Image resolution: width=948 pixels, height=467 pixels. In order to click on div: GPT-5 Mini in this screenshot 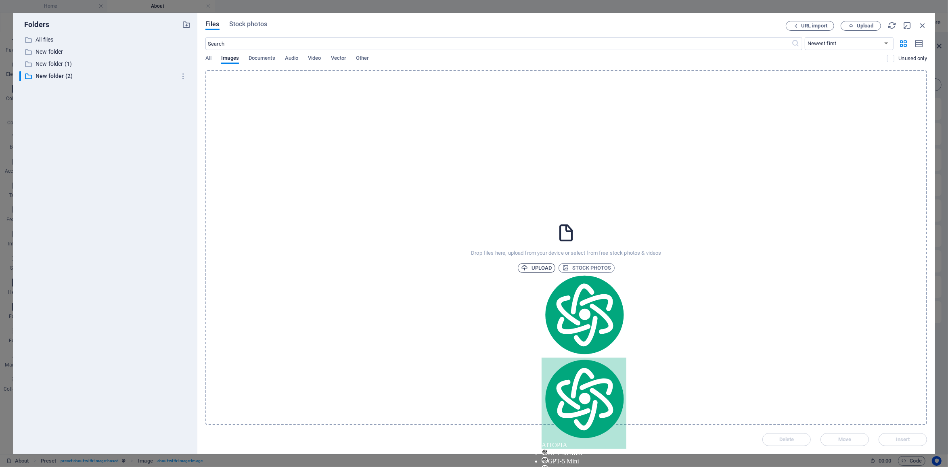, I will do `click(584, 461)`.